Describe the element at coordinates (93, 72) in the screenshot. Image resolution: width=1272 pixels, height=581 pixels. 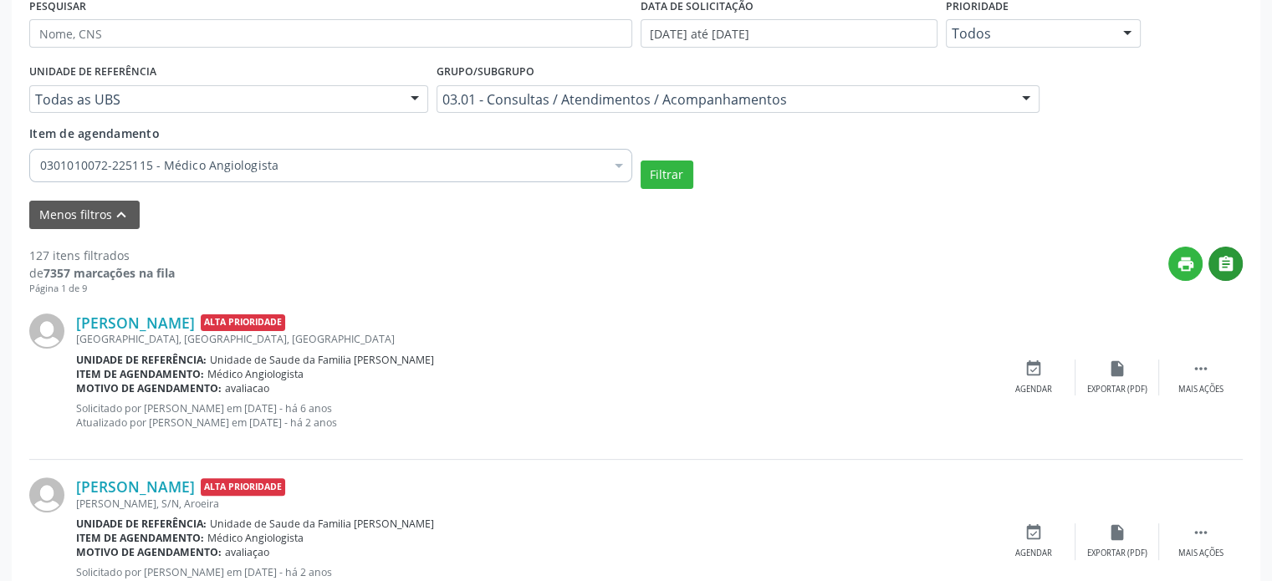
I see `label: UNIDADE DE REFERÊNCIA` at that location.